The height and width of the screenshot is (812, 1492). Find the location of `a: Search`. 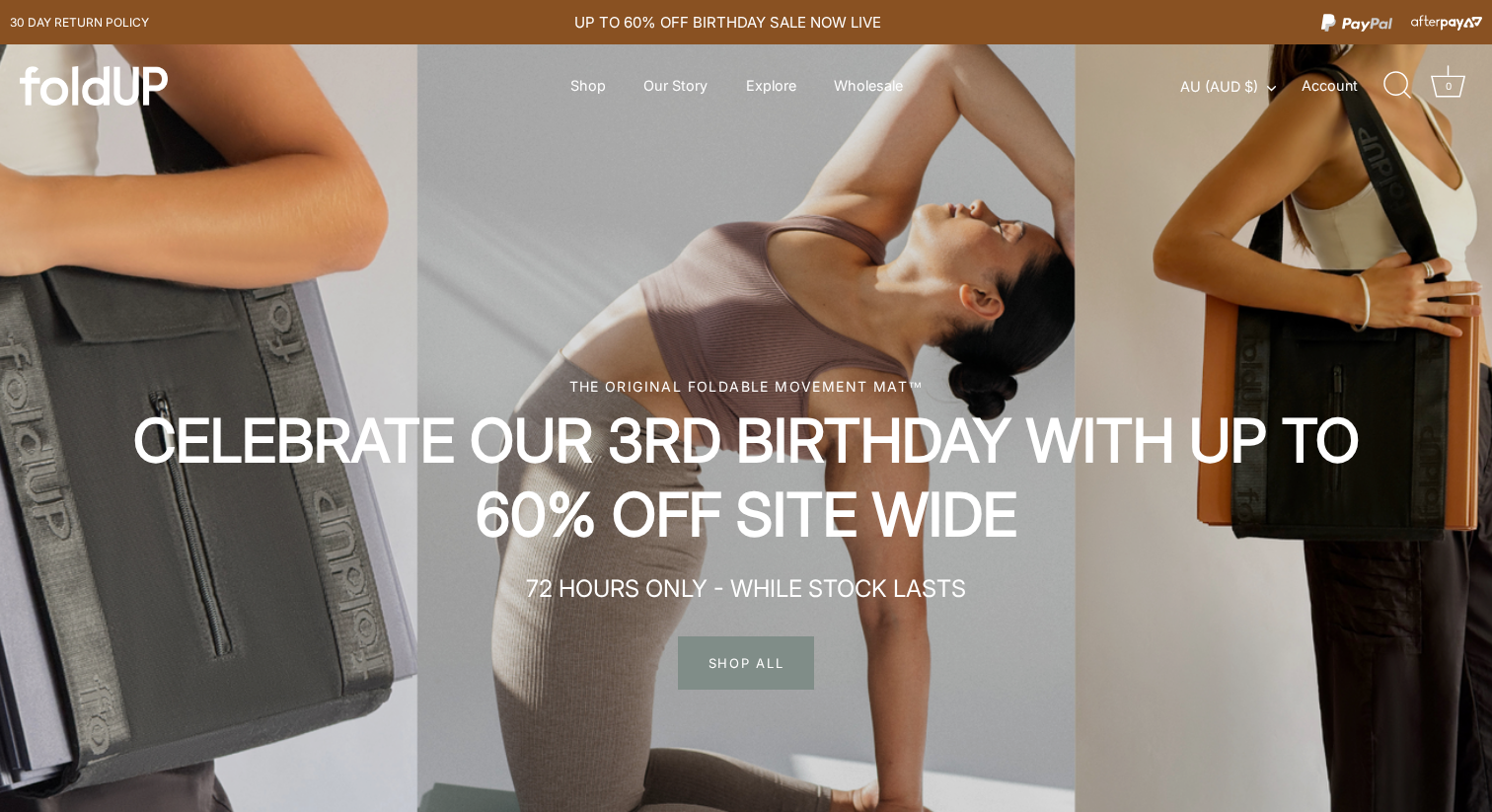

a: Search is located at coordinates (1398, 86).